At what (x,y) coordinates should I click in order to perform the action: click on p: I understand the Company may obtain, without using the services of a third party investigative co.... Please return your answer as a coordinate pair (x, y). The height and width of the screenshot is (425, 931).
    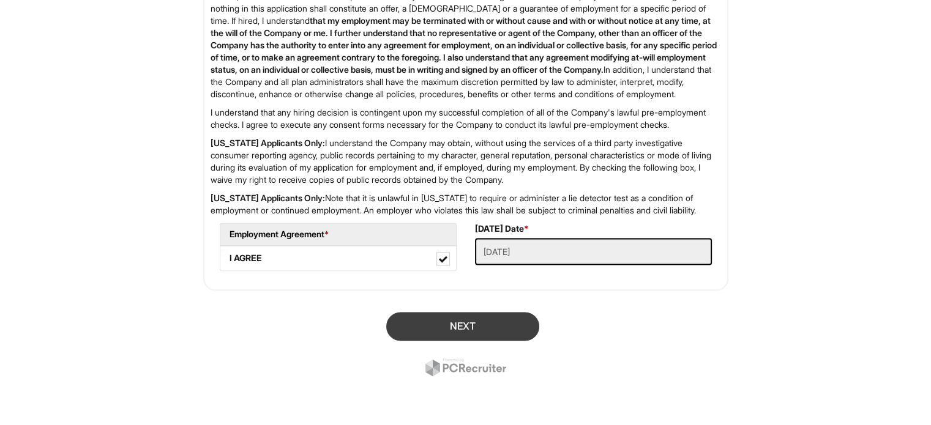
    Looking at the image, I should click on (466, 162).